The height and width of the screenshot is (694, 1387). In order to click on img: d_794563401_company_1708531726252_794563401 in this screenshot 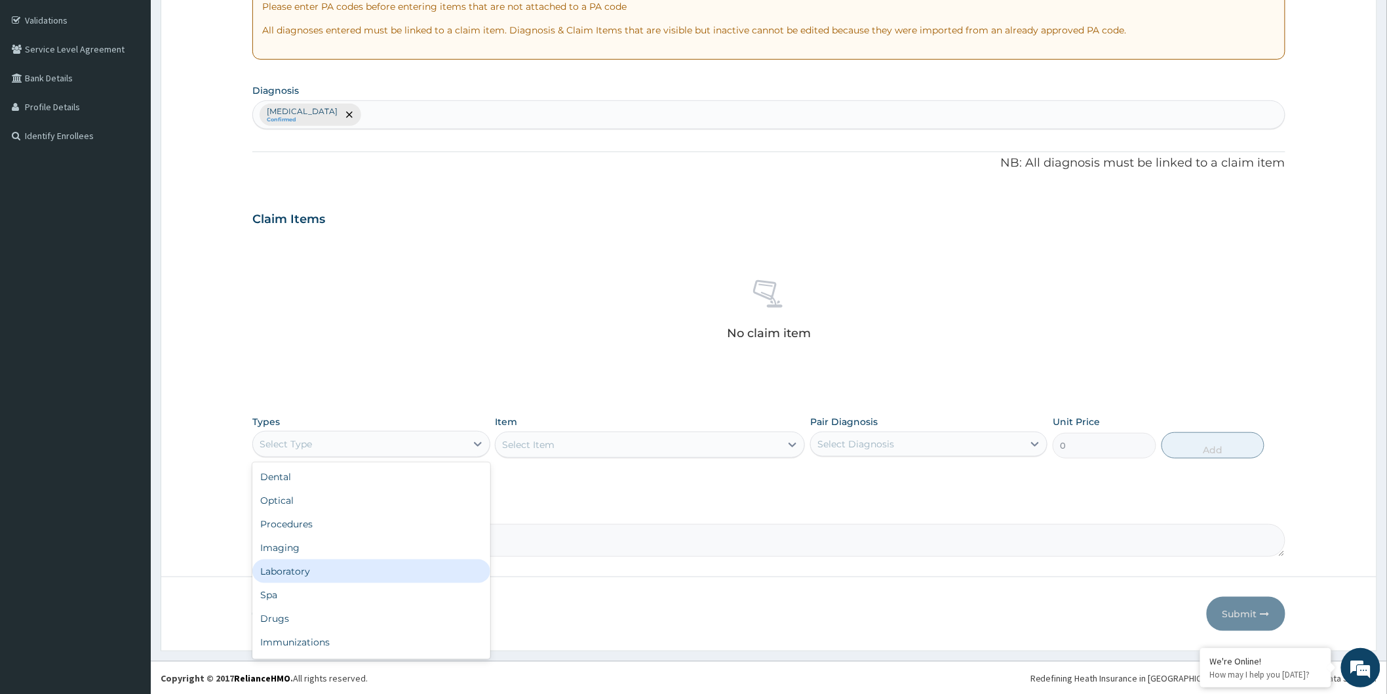, I will do `click(39, 82)`.